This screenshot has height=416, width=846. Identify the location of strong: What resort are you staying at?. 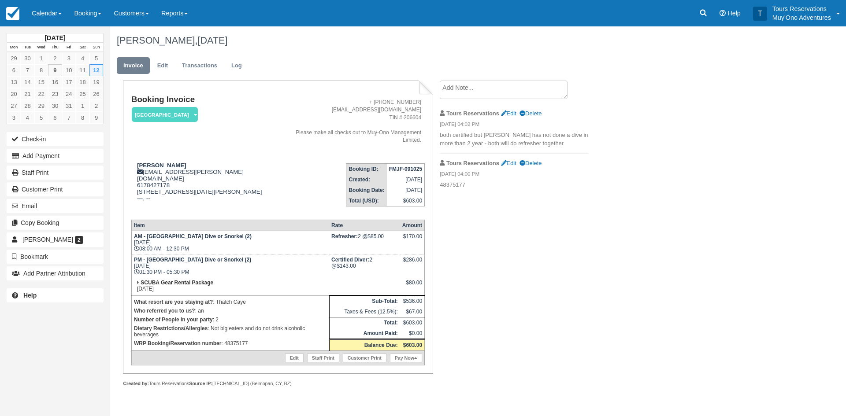
(173, 302).